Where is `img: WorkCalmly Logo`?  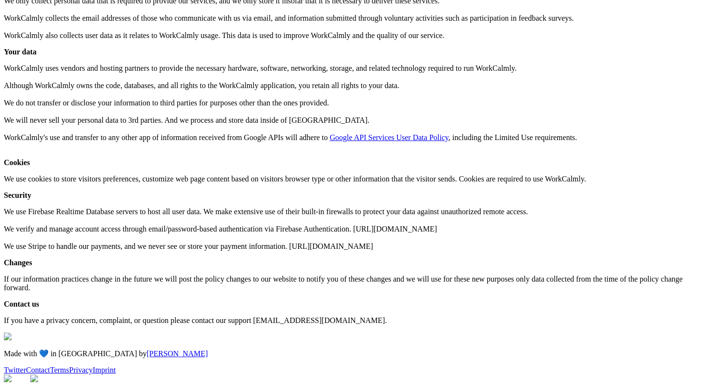 img: WorkCalmly Logo is located at coordinates (37, 337).